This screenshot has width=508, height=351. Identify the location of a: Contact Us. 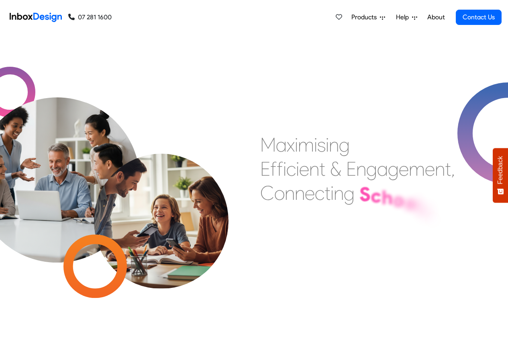
(479, 17).